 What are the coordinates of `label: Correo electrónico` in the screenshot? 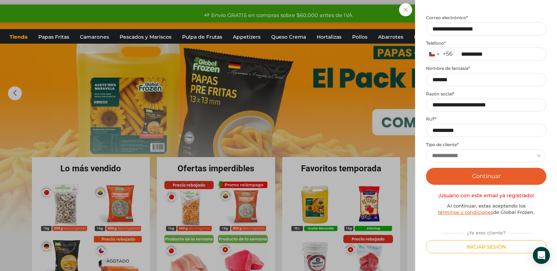 It's located at (486, 18).